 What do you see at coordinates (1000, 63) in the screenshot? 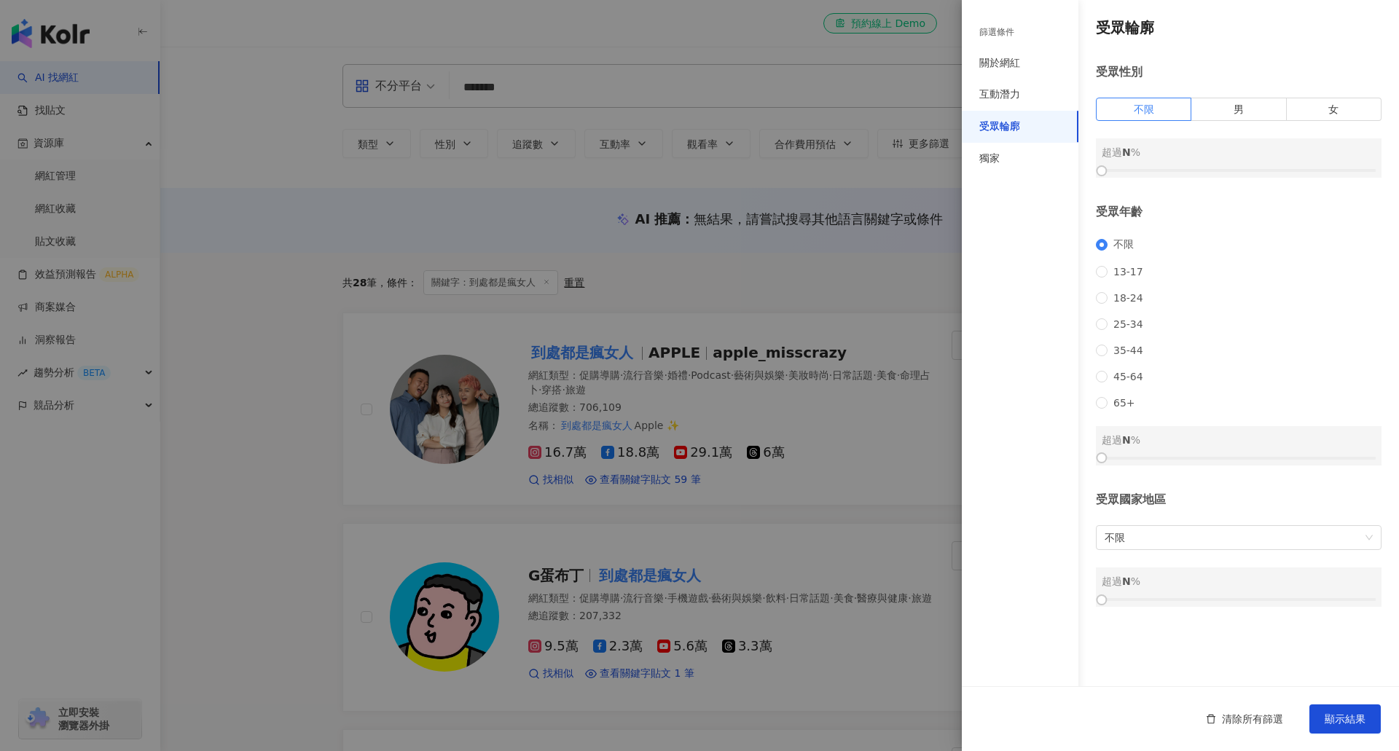
I see `div: 關於網紅` at bounding box center [1000, 63].